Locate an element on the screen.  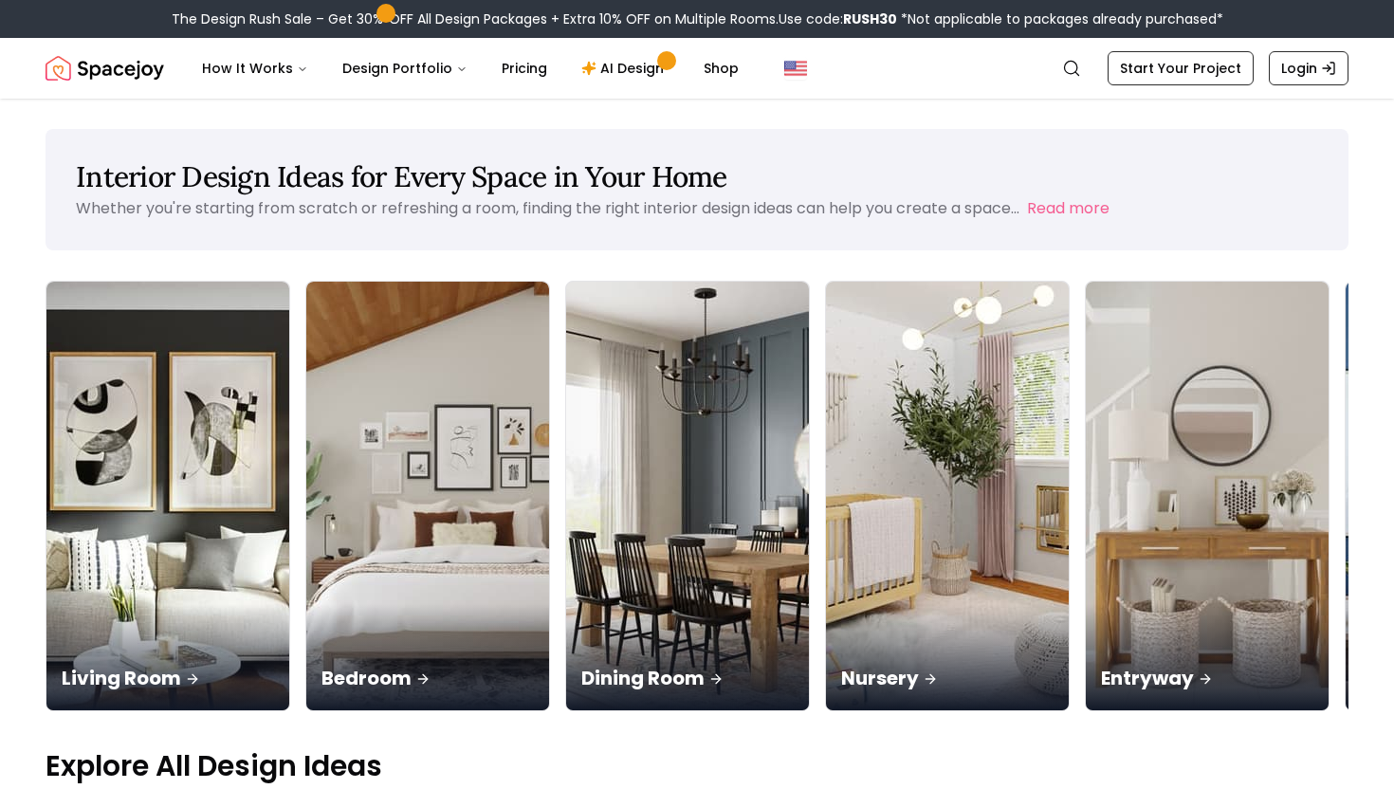
button: How It Works is located at coordinates (255, 68).